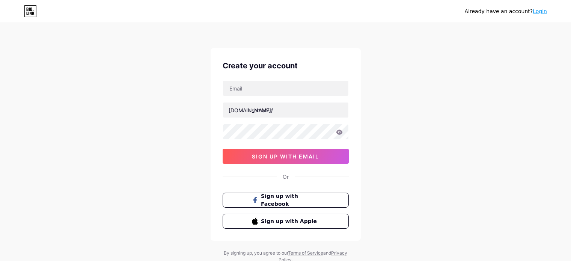 The image size is (571, 261). What do you see at coordinates (286, 110) in the screenshot?
I see `input: username` at bounding box center [286, 110].